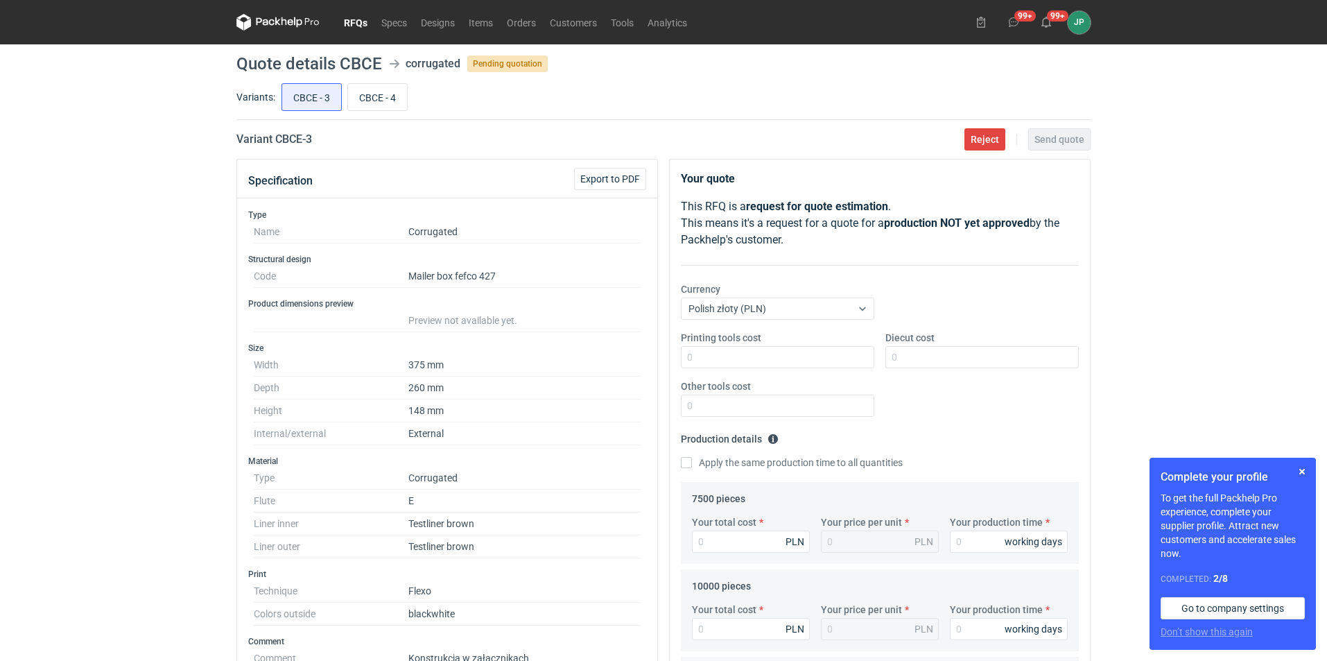 The width and height of the screenshot is (1327, 661). What do you see at coordinates (729, 436) in the screenshot?
I see `legend: Production details` at bounding box center [729, 436].